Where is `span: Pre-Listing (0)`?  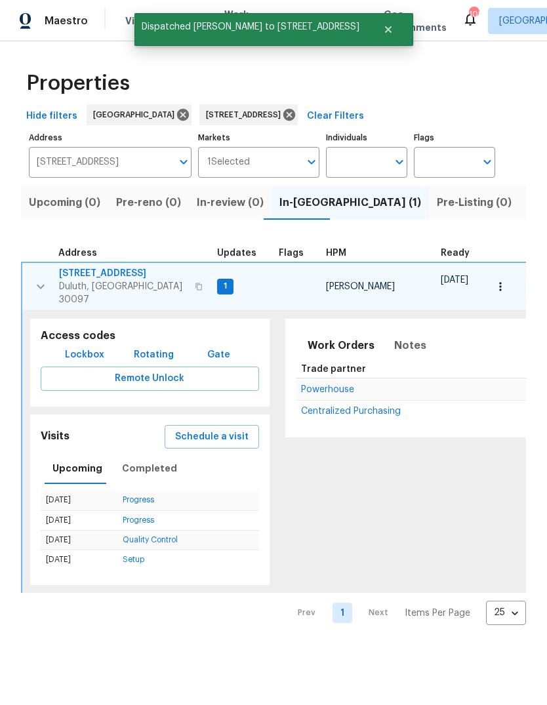
span: Pre-Listing (0) is located at coordinates (474, 203).